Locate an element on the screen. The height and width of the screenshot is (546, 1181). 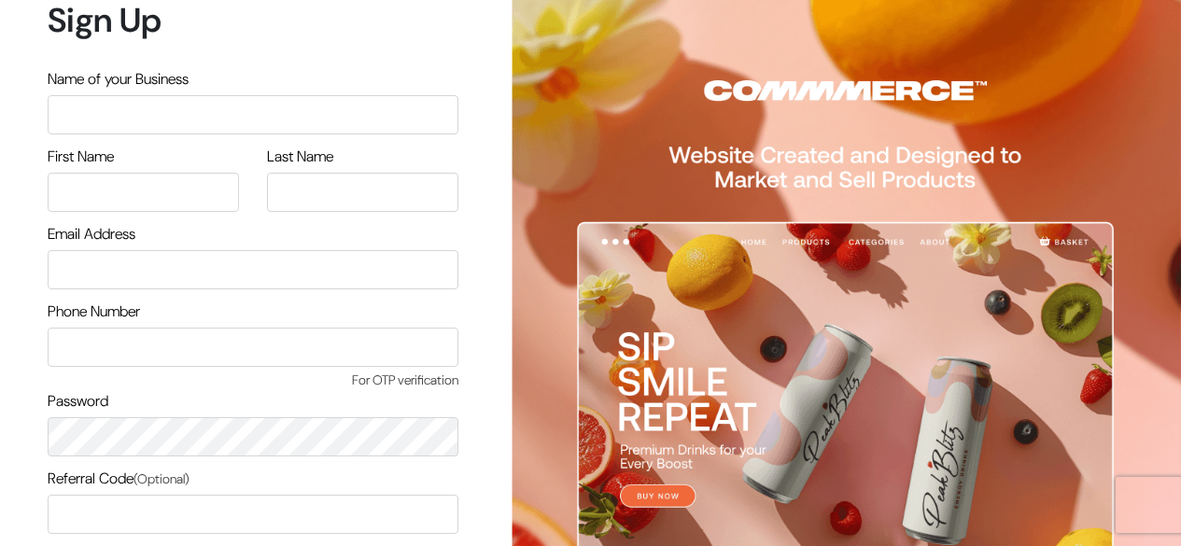
label: Email Address is located at coordinates (91, 234).